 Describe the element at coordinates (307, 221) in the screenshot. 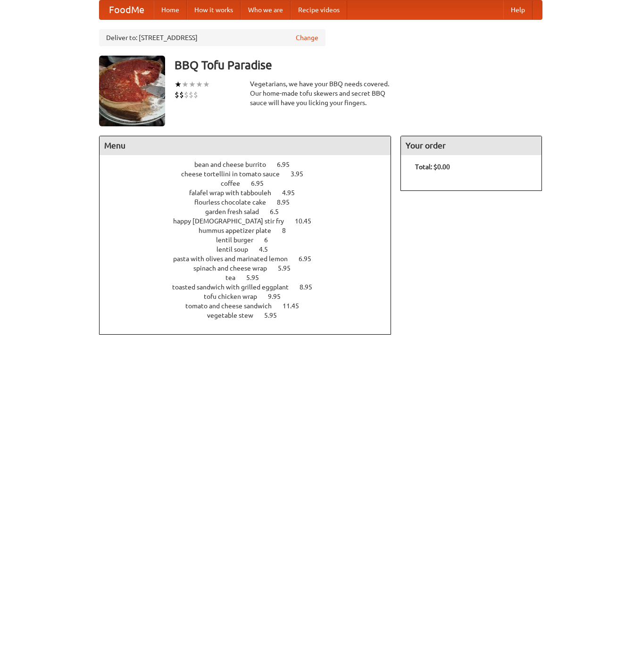

I see `span: 10.45` at that location.